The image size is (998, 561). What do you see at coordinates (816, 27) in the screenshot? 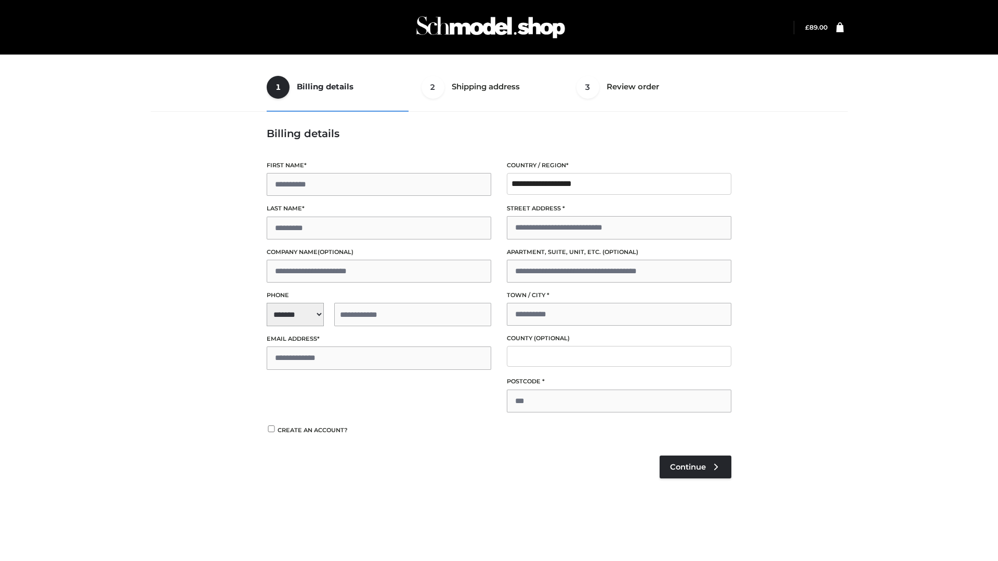
I see `a: £89.00` at bounding box center [816, 27].